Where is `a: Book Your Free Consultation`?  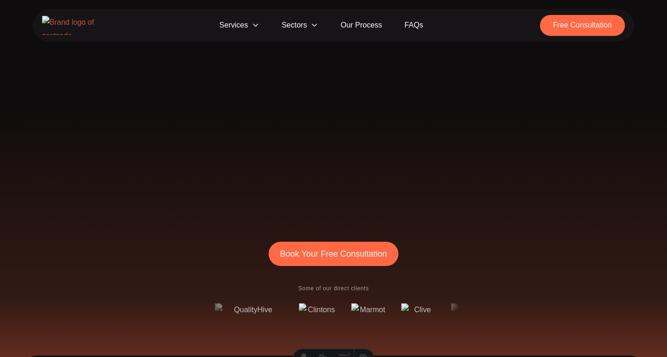
a: Book Your Free Consultation is located at coordinates (333, 254).